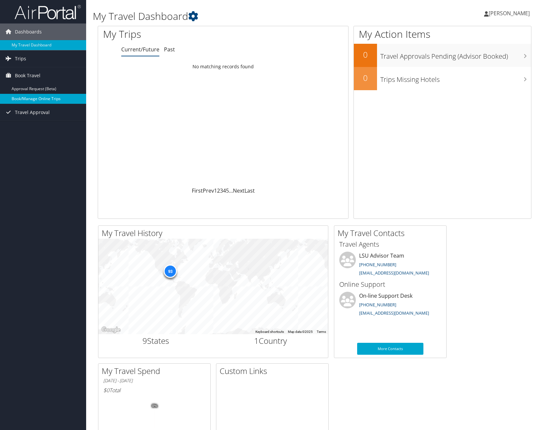  Describe the element at coordinates (456, 78) in the screenshot. I see `h3: Trips Missing Hotels` at that location.